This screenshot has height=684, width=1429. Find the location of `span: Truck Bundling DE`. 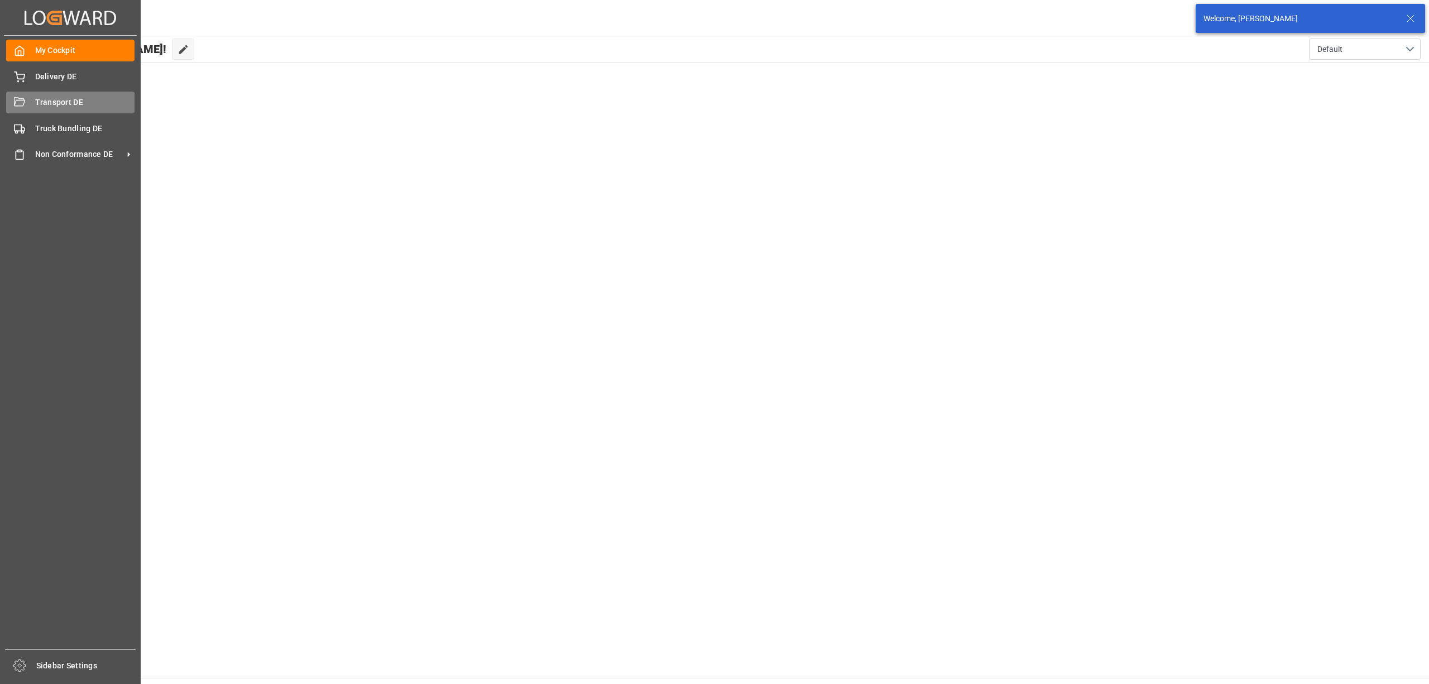

span: Truck Bundling DE is located at coordinates (85, 128).